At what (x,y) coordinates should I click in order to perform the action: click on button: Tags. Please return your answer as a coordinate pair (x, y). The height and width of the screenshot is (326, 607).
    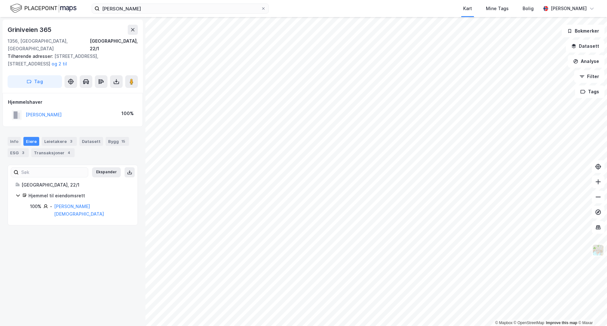
    Looking at the image, I should click on (590, 92).